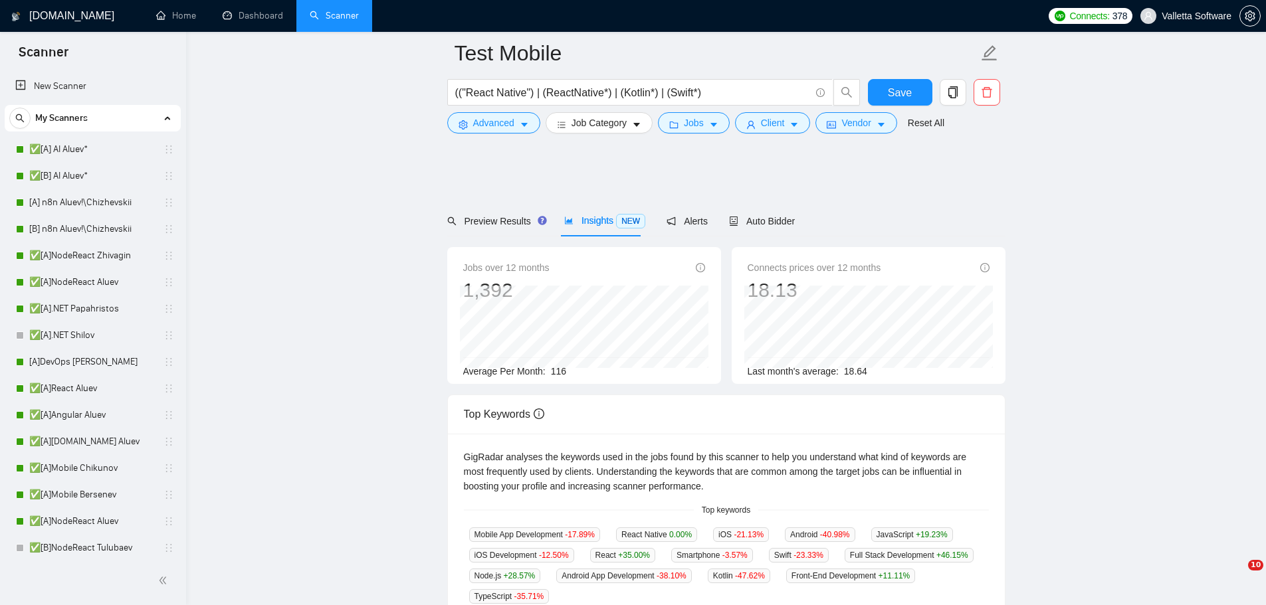 The height and width of the screenshot is (605, 1266). I want to click on span: Jobs over 12 months, so click(506, 268).